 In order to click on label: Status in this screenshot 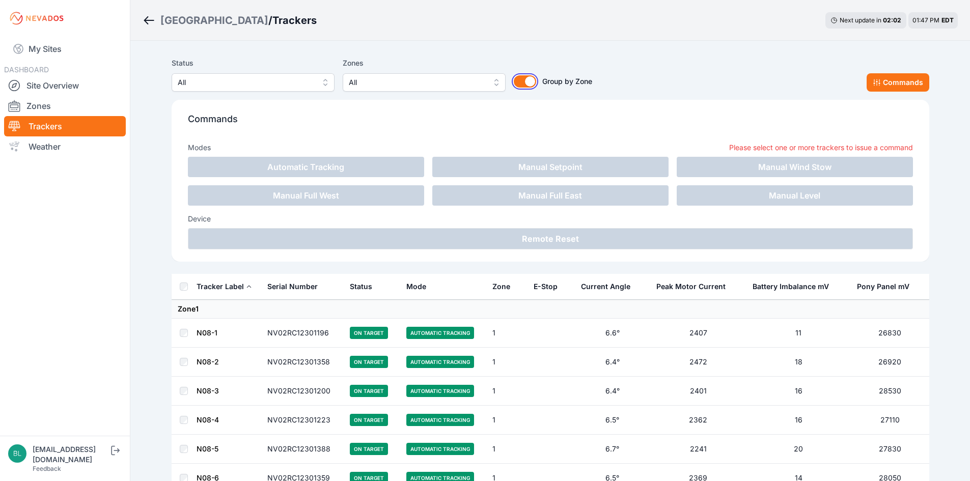, I will do `click(253, 63)`.